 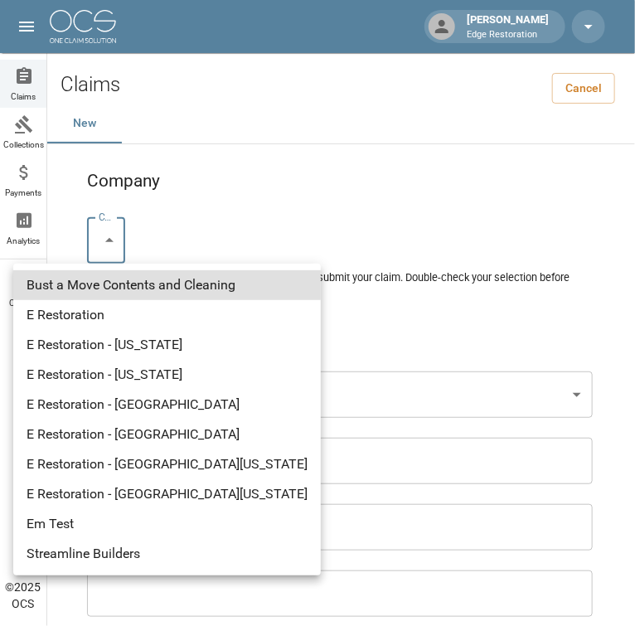 I want to click on li: Bust a Move Contents and Cleaning, so click(x=167, y=285).